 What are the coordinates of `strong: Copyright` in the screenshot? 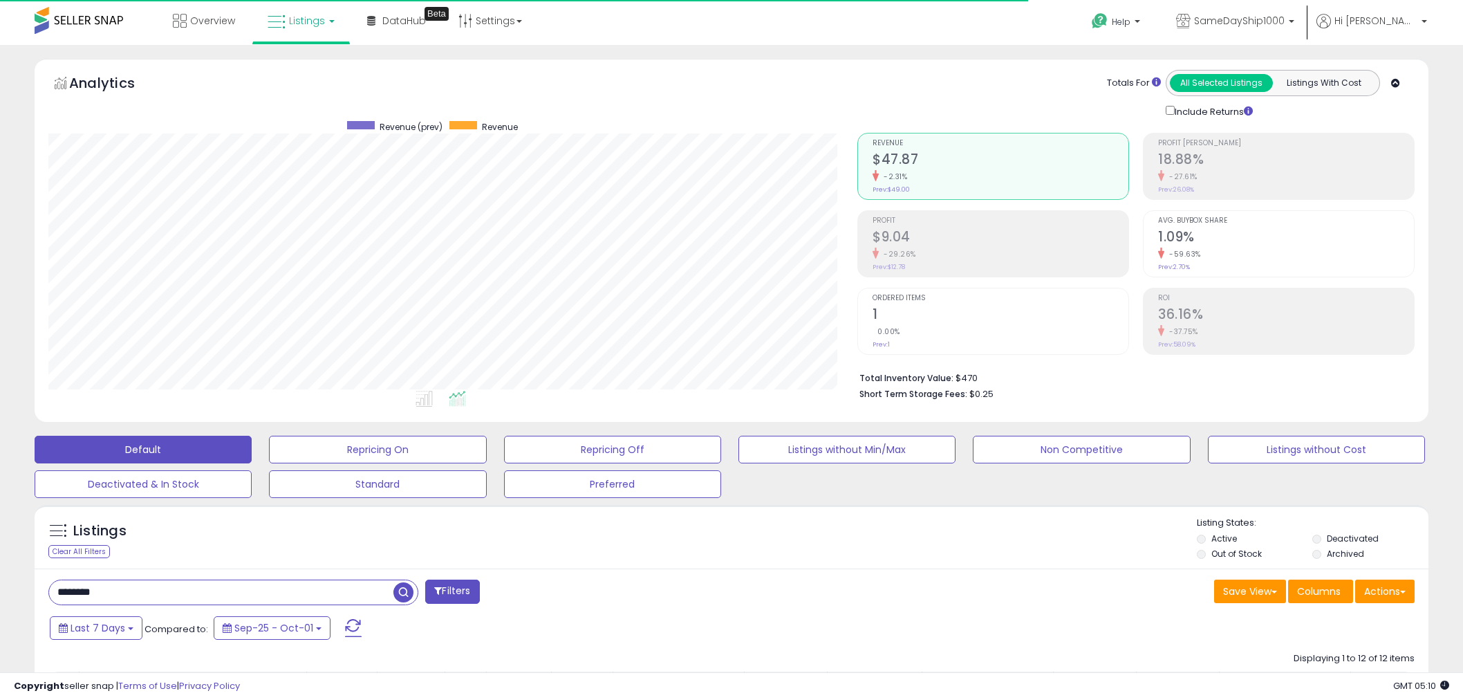 It's located at (39, 685).